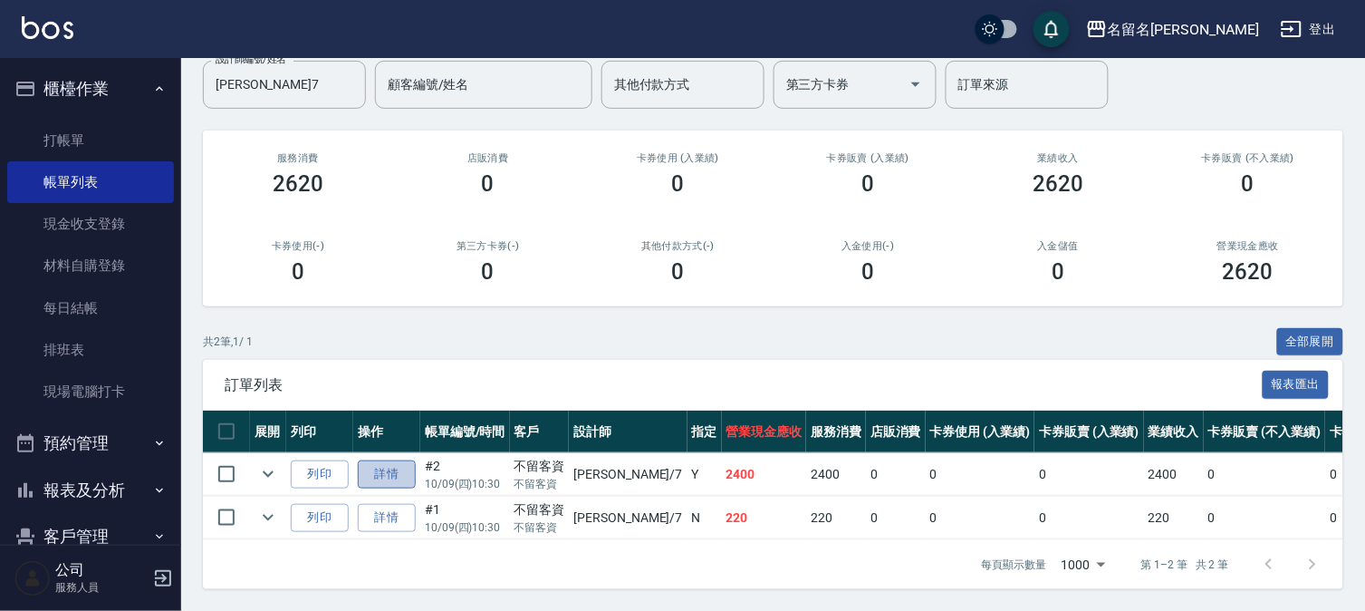 This screenshot has width=1365, height=611. I want to click on a: 帳單列表, so click(91, 182).